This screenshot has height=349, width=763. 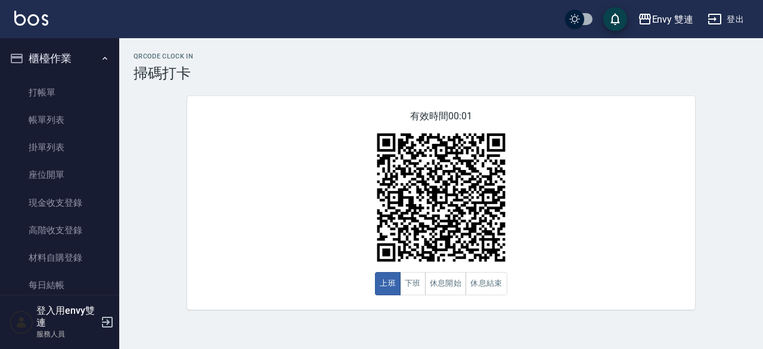 I want to click on a: 材料自購登錄, so click(x=60, y=258).